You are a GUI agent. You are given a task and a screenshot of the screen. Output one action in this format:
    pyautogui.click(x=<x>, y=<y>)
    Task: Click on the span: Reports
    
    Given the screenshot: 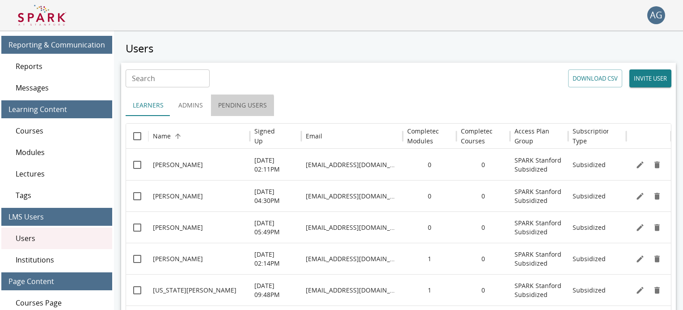 What is the action you would take?
    pyautogui.click(x=60, y=66)
    